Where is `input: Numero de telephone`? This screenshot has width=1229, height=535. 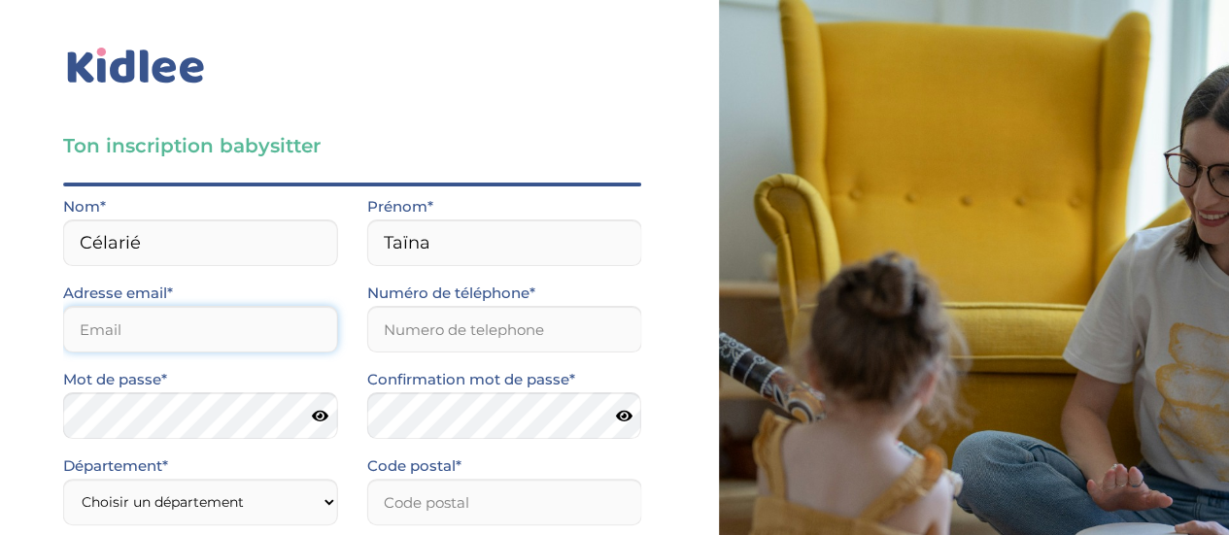 input: Numero de telephone is located at coordinates (504, 329).